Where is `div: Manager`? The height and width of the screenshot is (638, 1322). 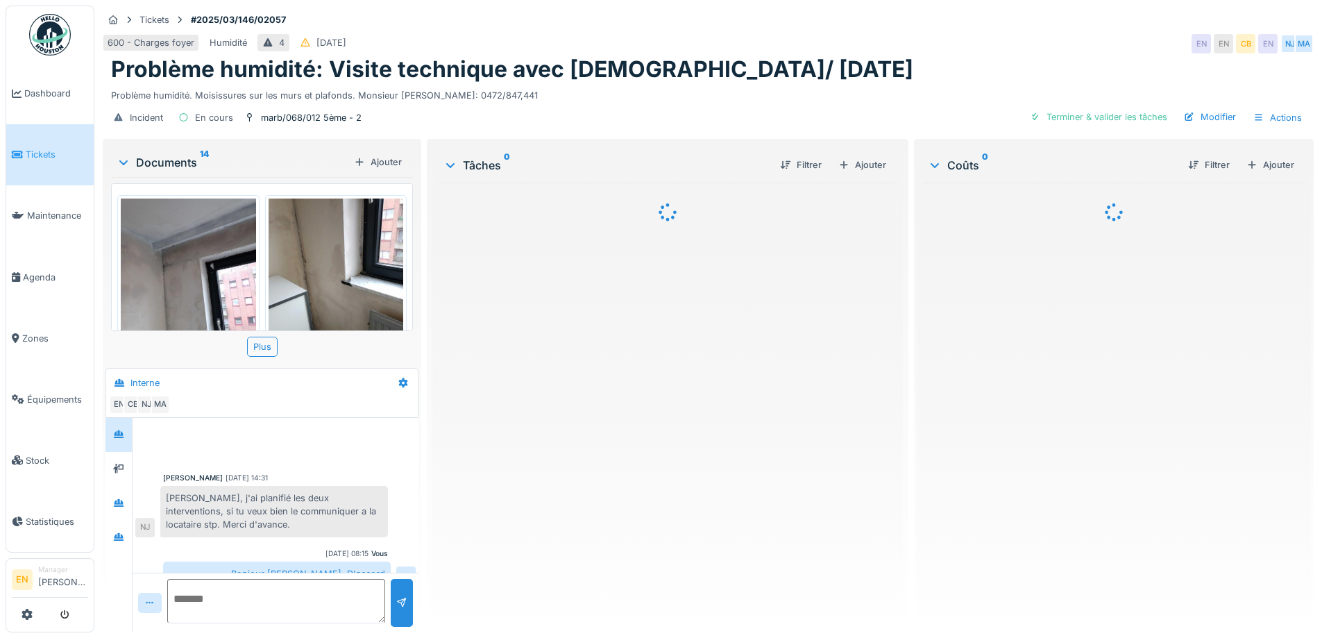 div: Manager is located at coordinates (63, 569).